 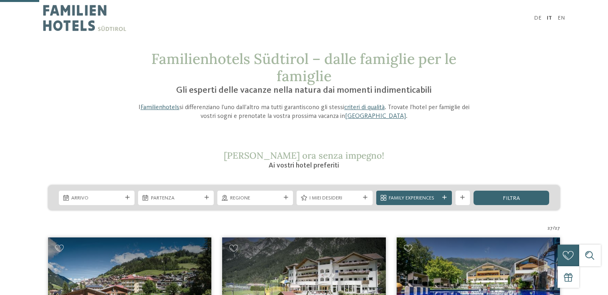 What do you see at coordinates (304, 90) in the screenshot?
I see `span: Gli esperti delle vacanze nella natura dai momenti indimenticabili` at bounding box center [304, 90].